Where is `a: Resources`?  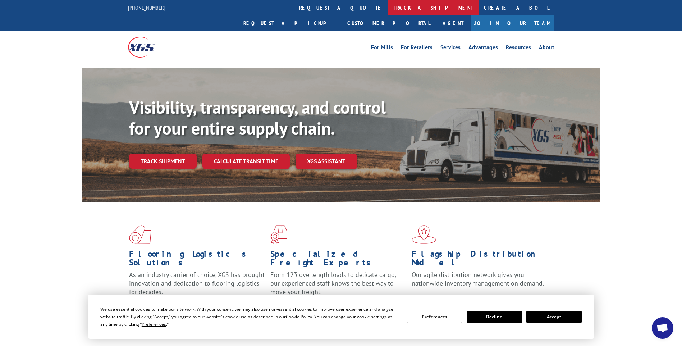
a: Resources is located at coordinates (519, 49).